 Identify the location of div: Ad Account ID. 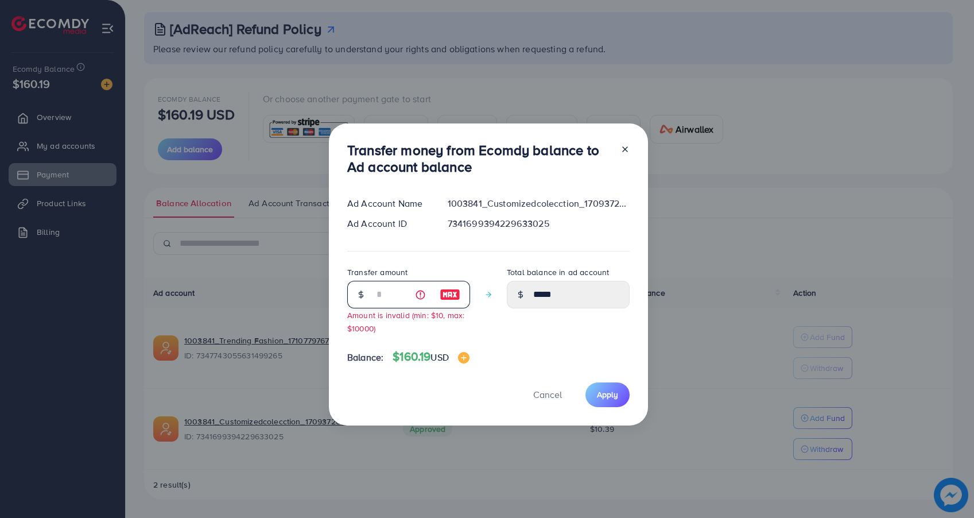
(388, 223).